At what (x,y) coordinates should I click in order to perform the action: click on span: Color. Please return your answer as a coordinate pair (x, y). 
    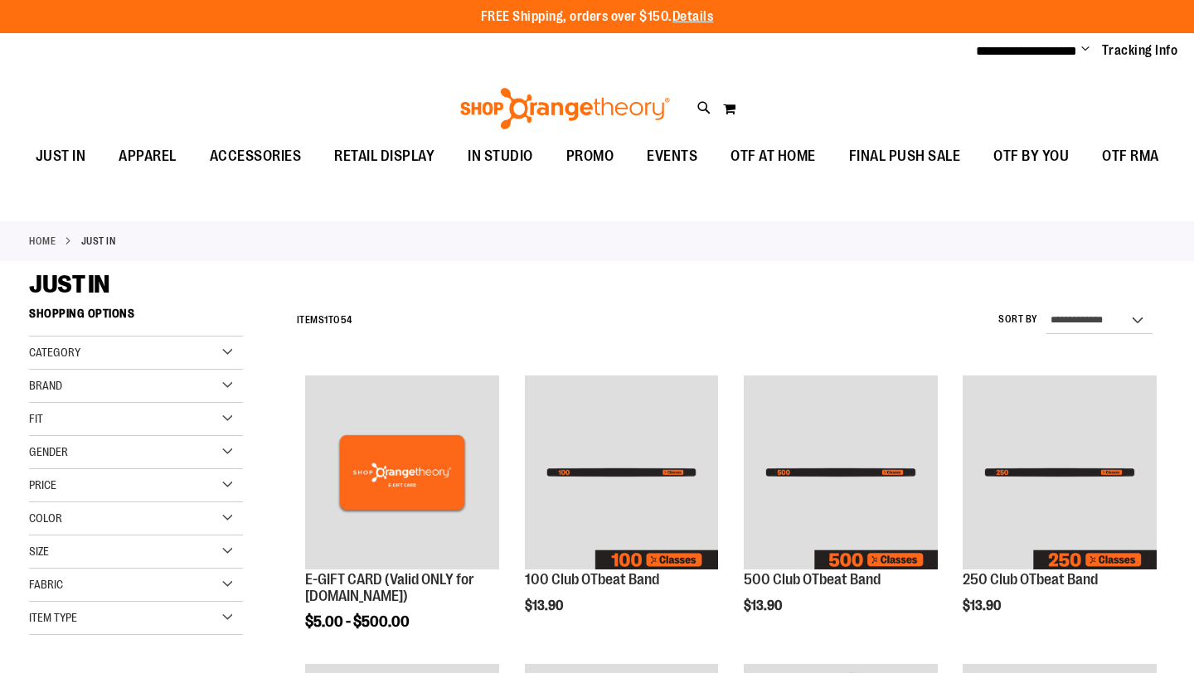
    Looking at the image, I should click on (46, 518).